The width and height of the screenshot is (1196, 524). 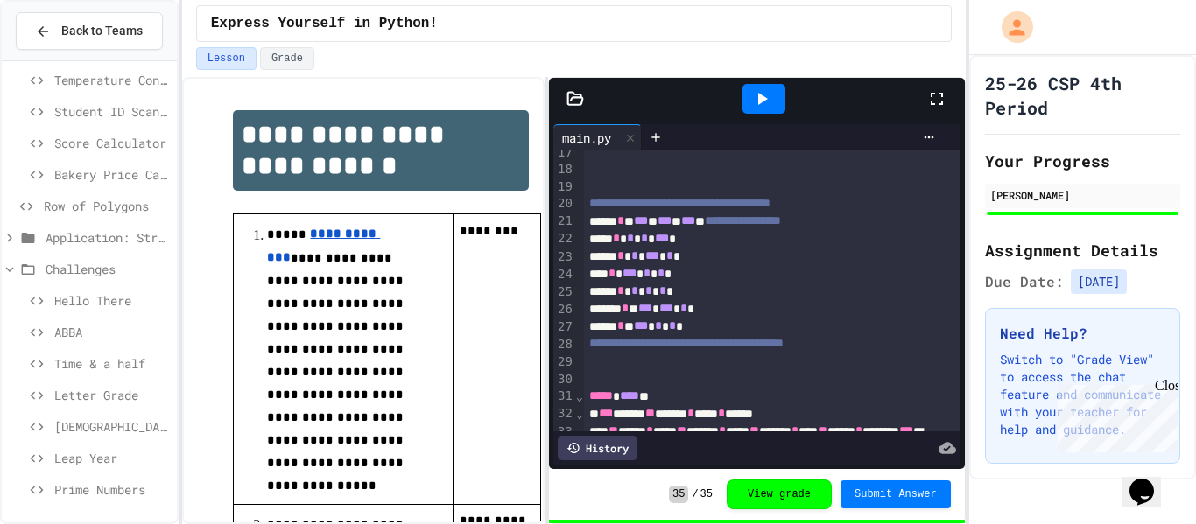 I want to click on button: Lesson, so click(x=226, y=59).